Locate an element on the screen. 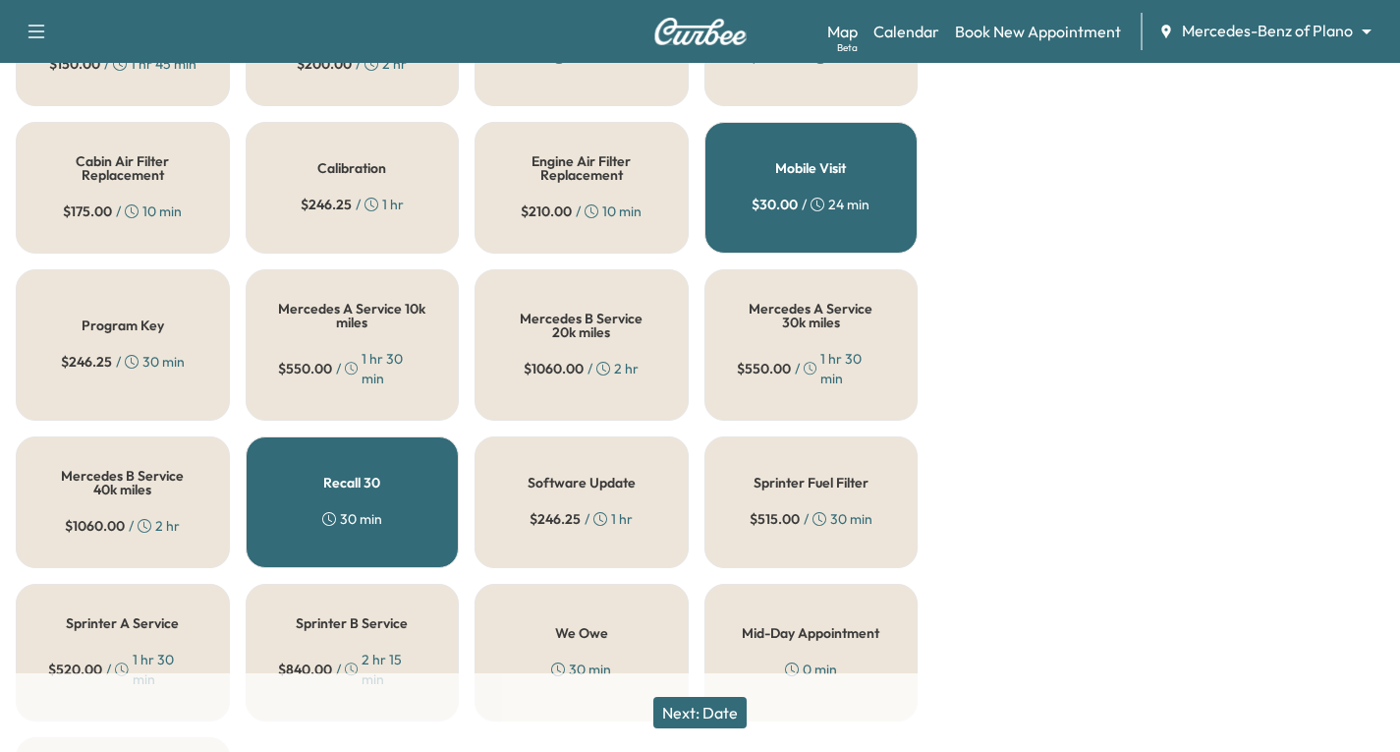 The width and height of the screenshot is (1400, 752). div: Beta is located at coordinates (847, 47).